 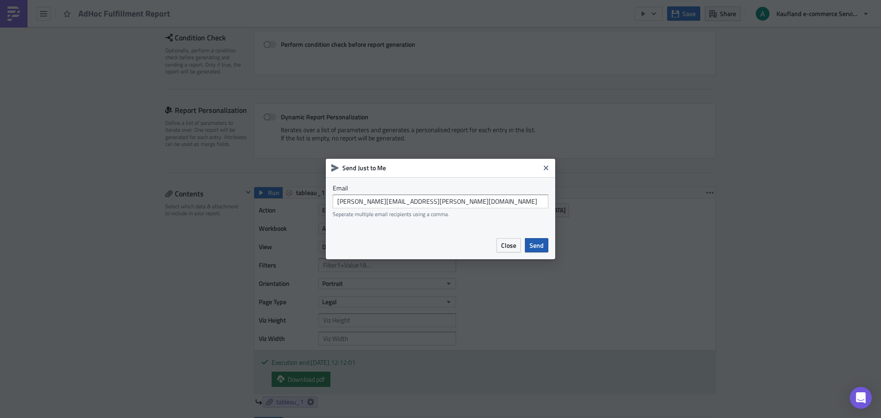 What do you see at coordinates (441, 188) in the screenshot?
I see `label: Email` at bounding box center [441, 188].